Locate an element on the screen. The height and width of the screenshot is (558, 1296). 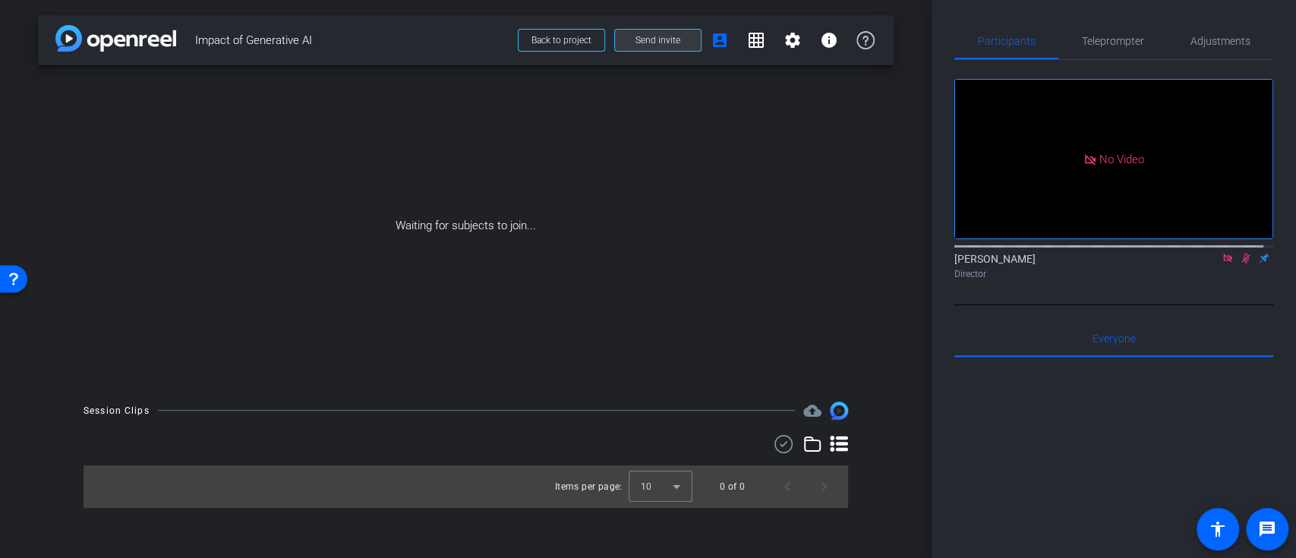
mat-icon: cloud_upload is located at coordinates (812, 411).